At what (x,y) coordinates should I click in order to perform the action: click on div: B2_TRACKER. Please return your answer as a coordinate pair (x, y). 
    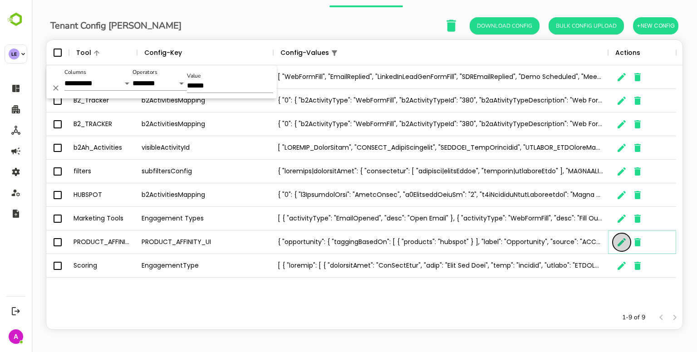
    Looking at the image, I should click on (71, 124).